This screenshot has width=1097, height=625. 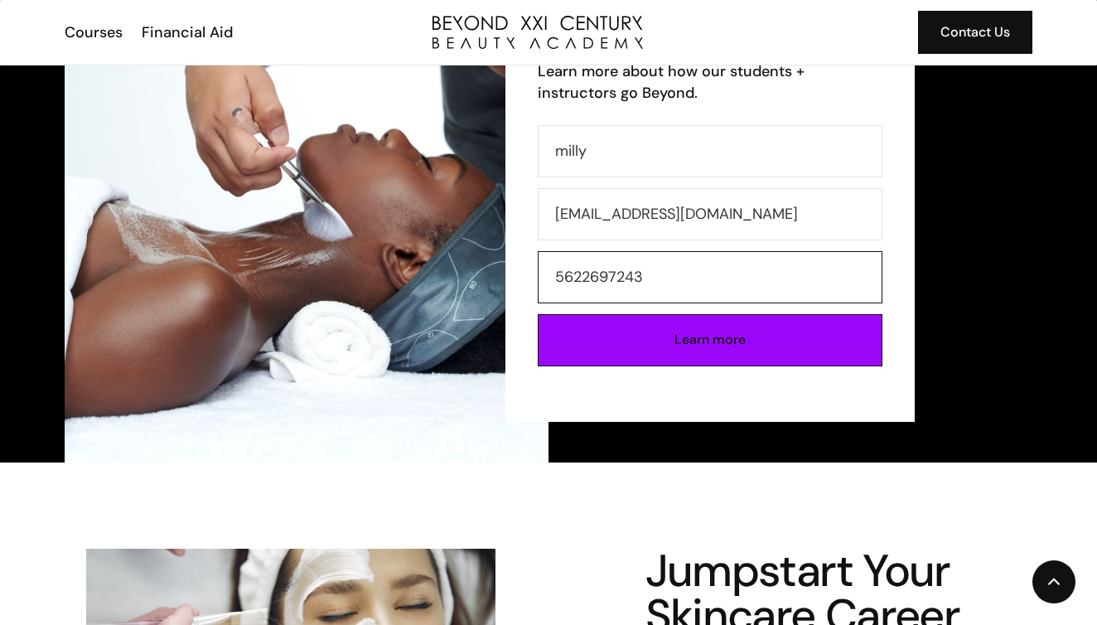 I want to click on input: Your Name, so click(x=710, y=151).